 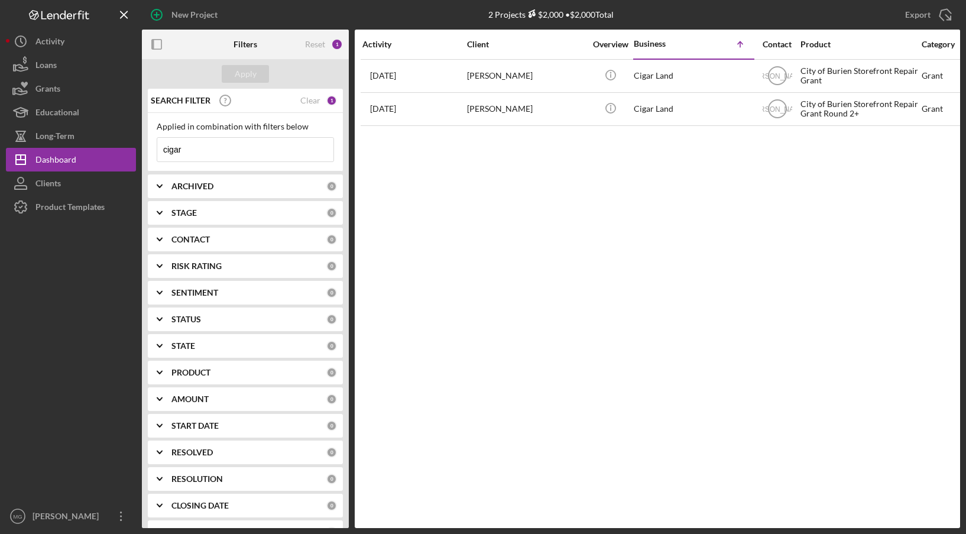 What do you see at coordinates (927, 15) in the screenshot?
I see `button: Export` at bounding box center [927, 15].